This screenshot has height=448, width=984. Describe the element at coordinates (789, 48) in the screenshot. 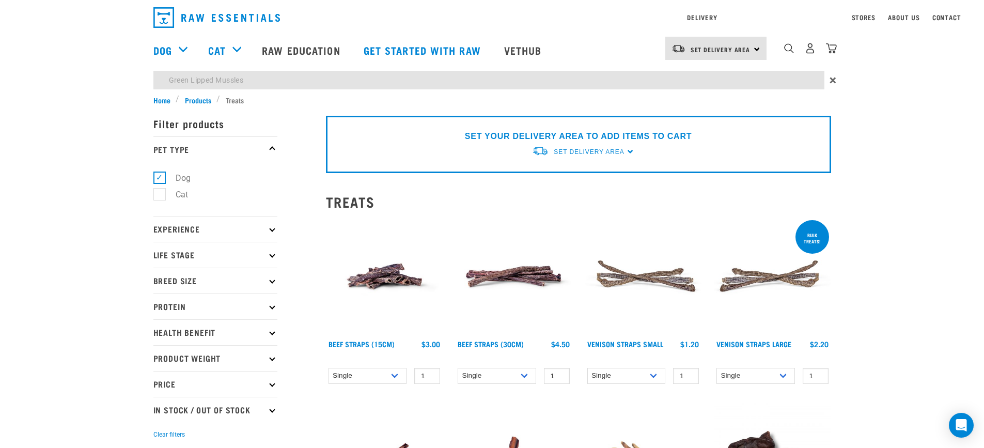

I see `img: home-icon-1@2x.png` at that location.